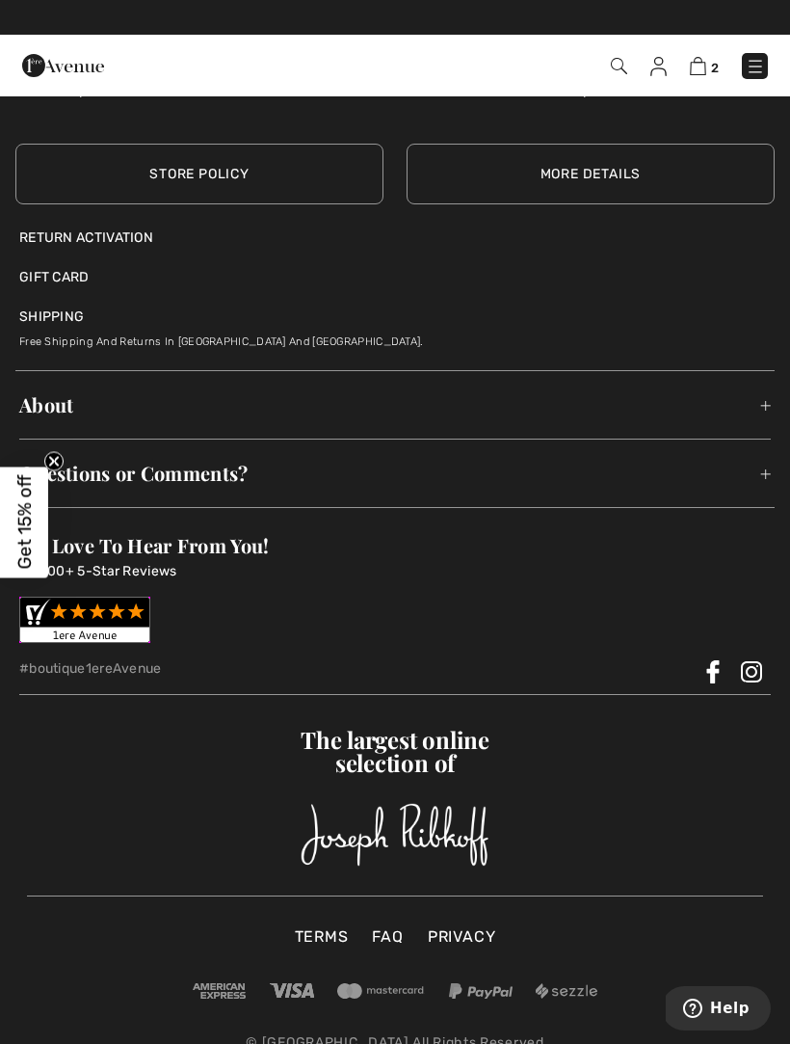 The height and width of the screenshot is (1044, 790). Describe the element at coordinates (571, 100) in the screenshot. I see `p: We Beat The Price By 10%!` at that location.